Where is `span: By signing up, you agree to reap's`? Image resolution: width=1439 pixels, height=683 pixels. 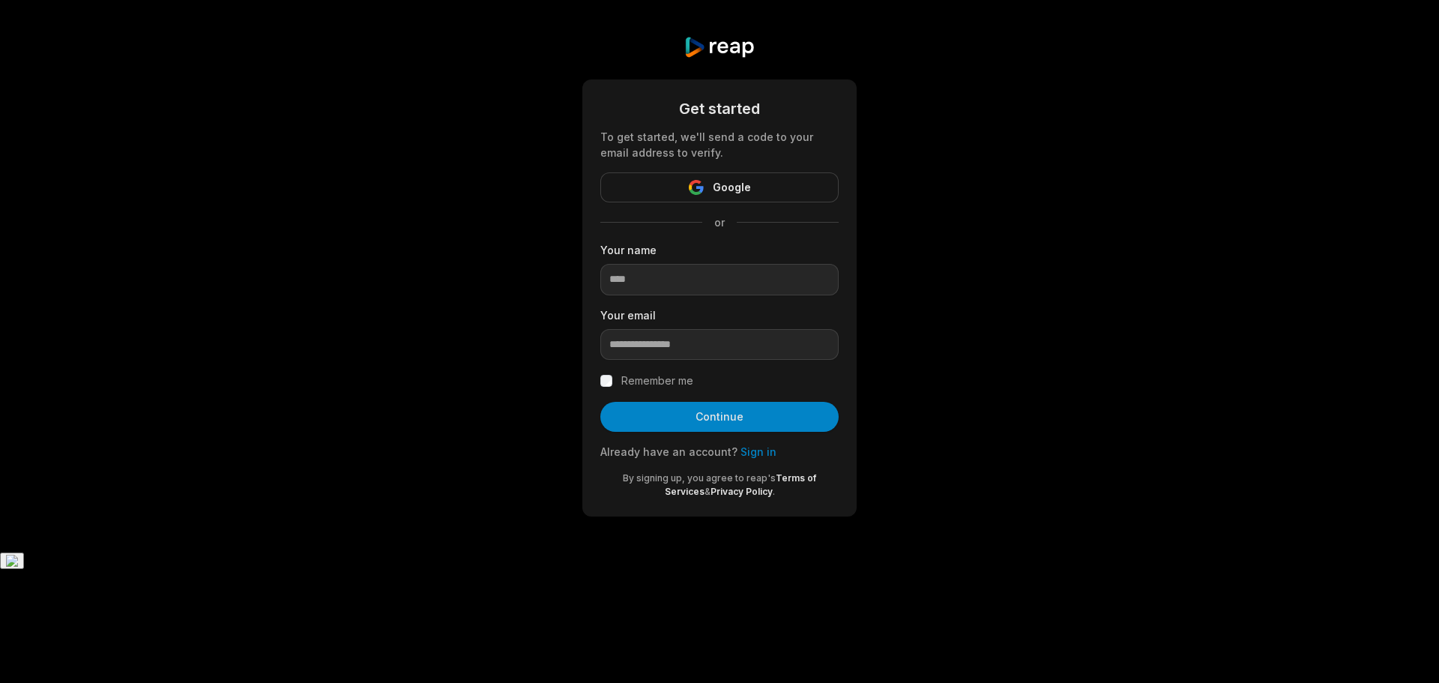 span: By signing up, you agree to reap's is located at coordinates (699, 477).